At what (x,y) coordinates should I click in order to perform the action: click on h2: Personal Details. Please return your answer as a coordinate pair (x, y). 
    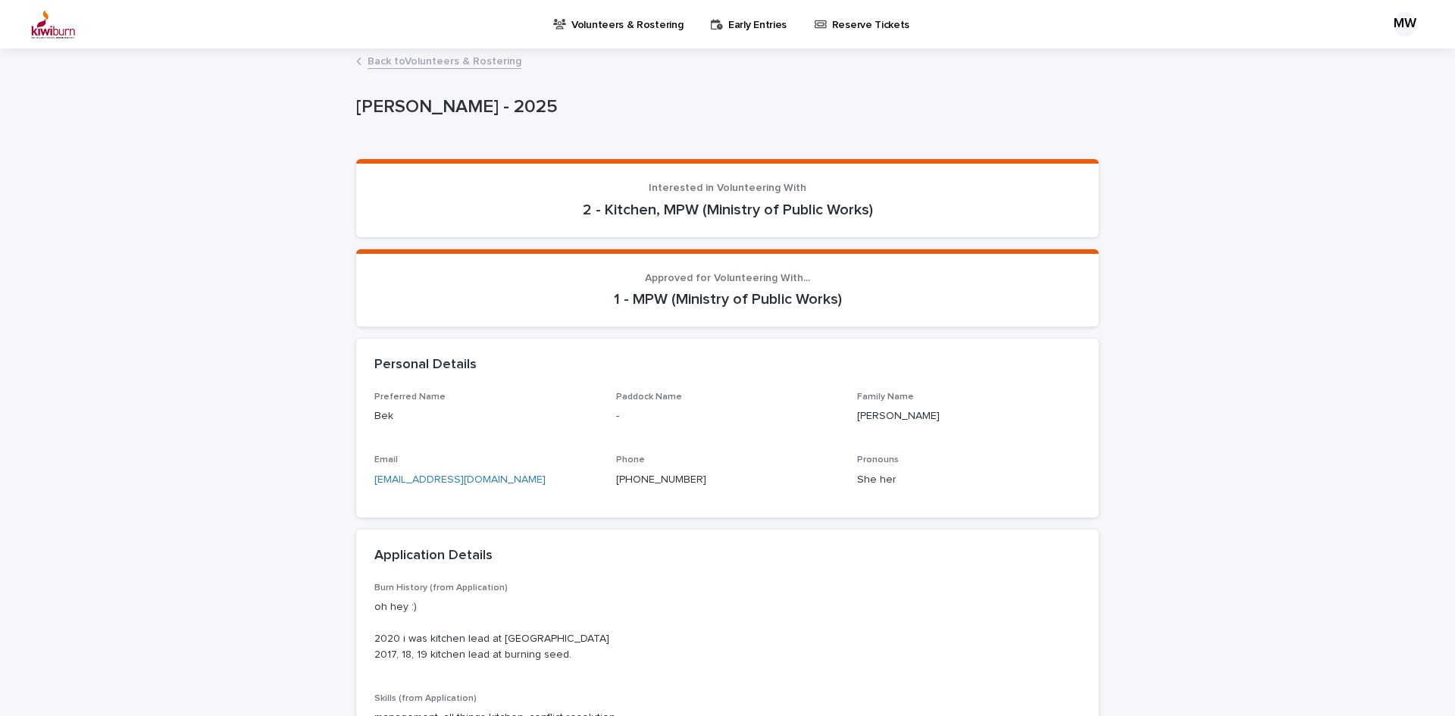
    Looking at the image, I should click on (425, 365).